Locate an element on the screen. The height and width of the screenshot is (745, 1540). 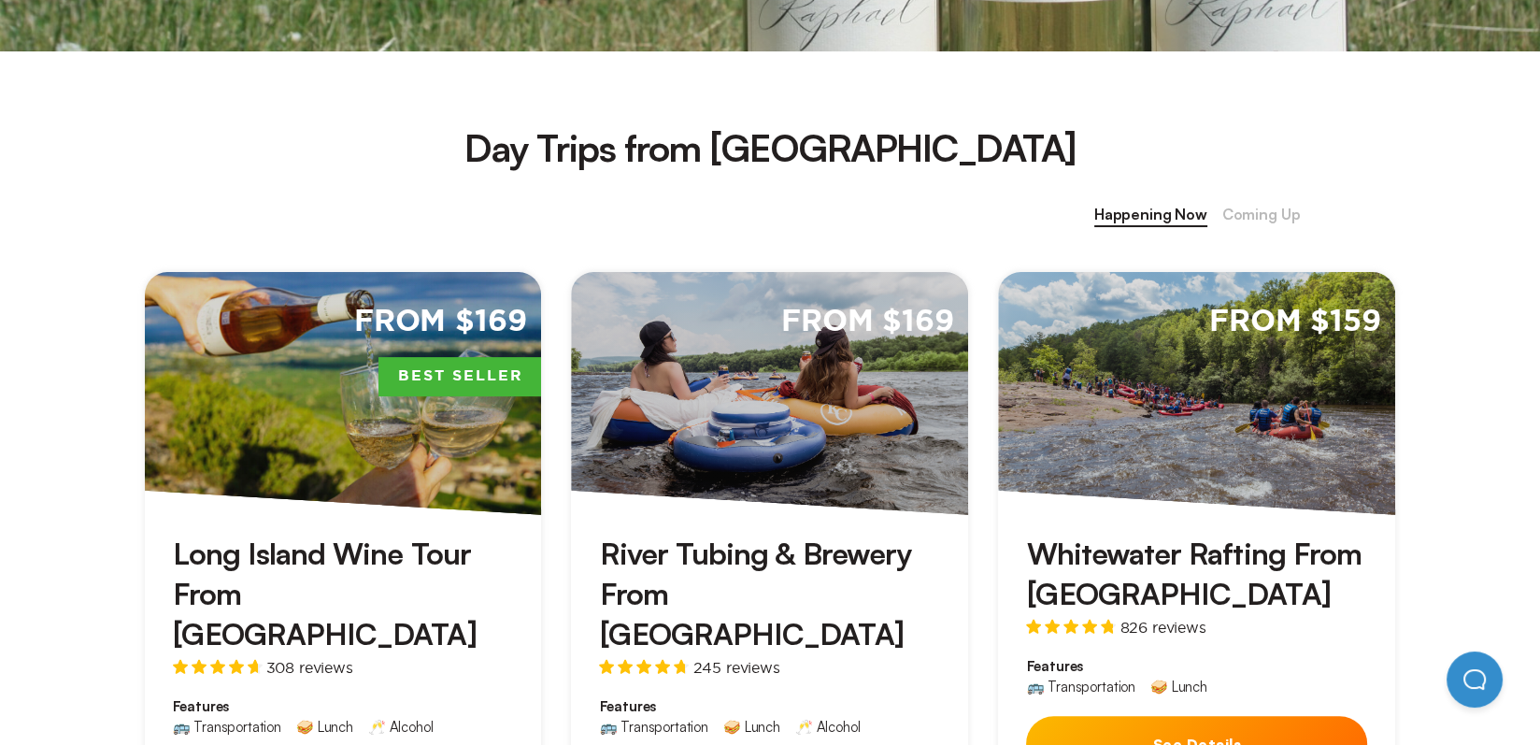
span: From $159 is located at coordinates (1295, 321).